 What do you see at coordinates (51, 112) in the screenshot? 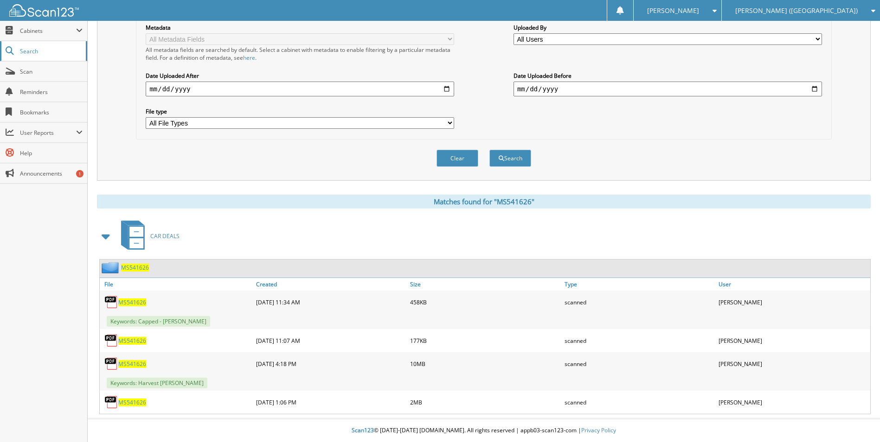
I see `span: Bookmarks` at bounding box center [51, 112].